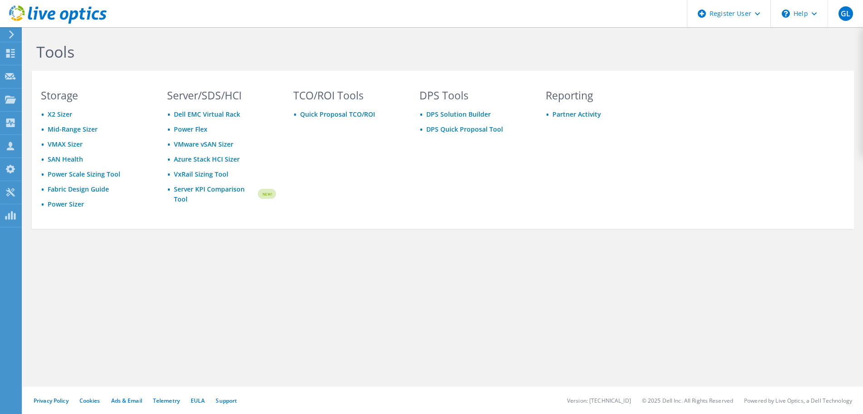 The width and height of the screenshot is (863, 414). Describe the element at coordinates (95, 95) in the screenshot. I see `h3: Storage` at that location.